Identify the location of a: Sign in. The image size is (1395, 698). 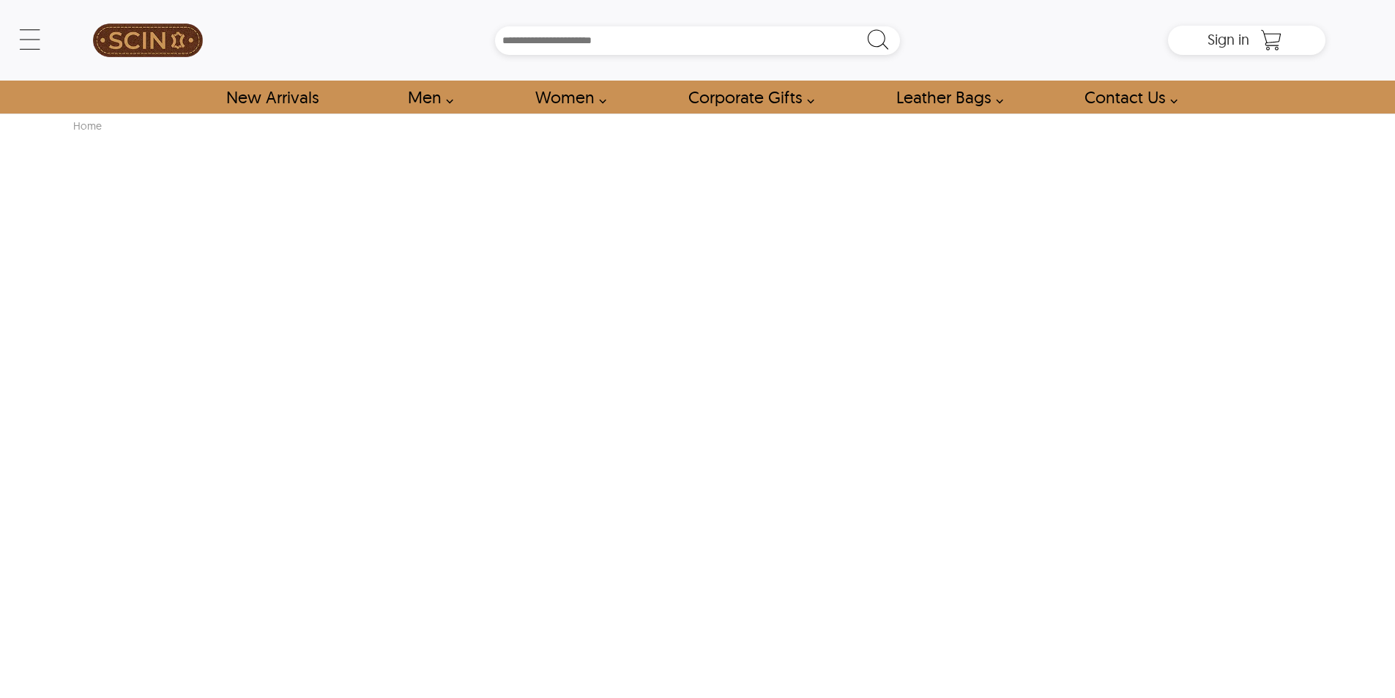
(1228, 41).